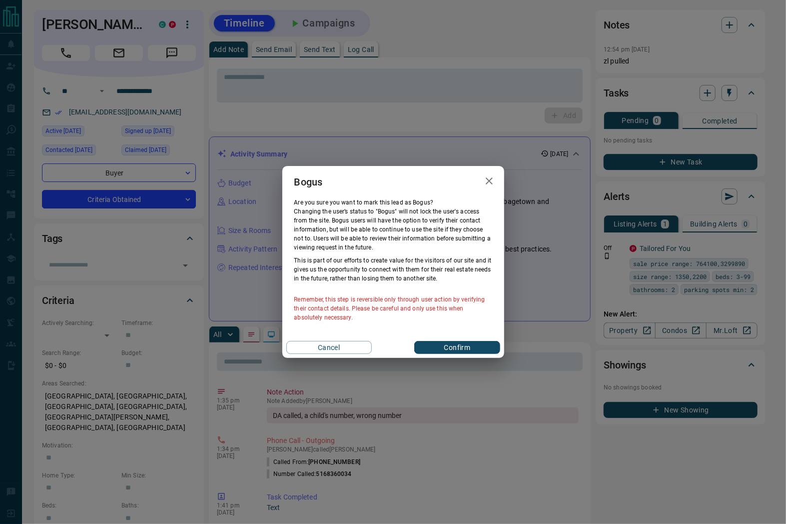 This screenshot has width=786, height=524. Describe the element at coordinates (393, 202) in the screenshot. I see `p: Are you sure you want to mark this lead as Bogus ?` at that location.